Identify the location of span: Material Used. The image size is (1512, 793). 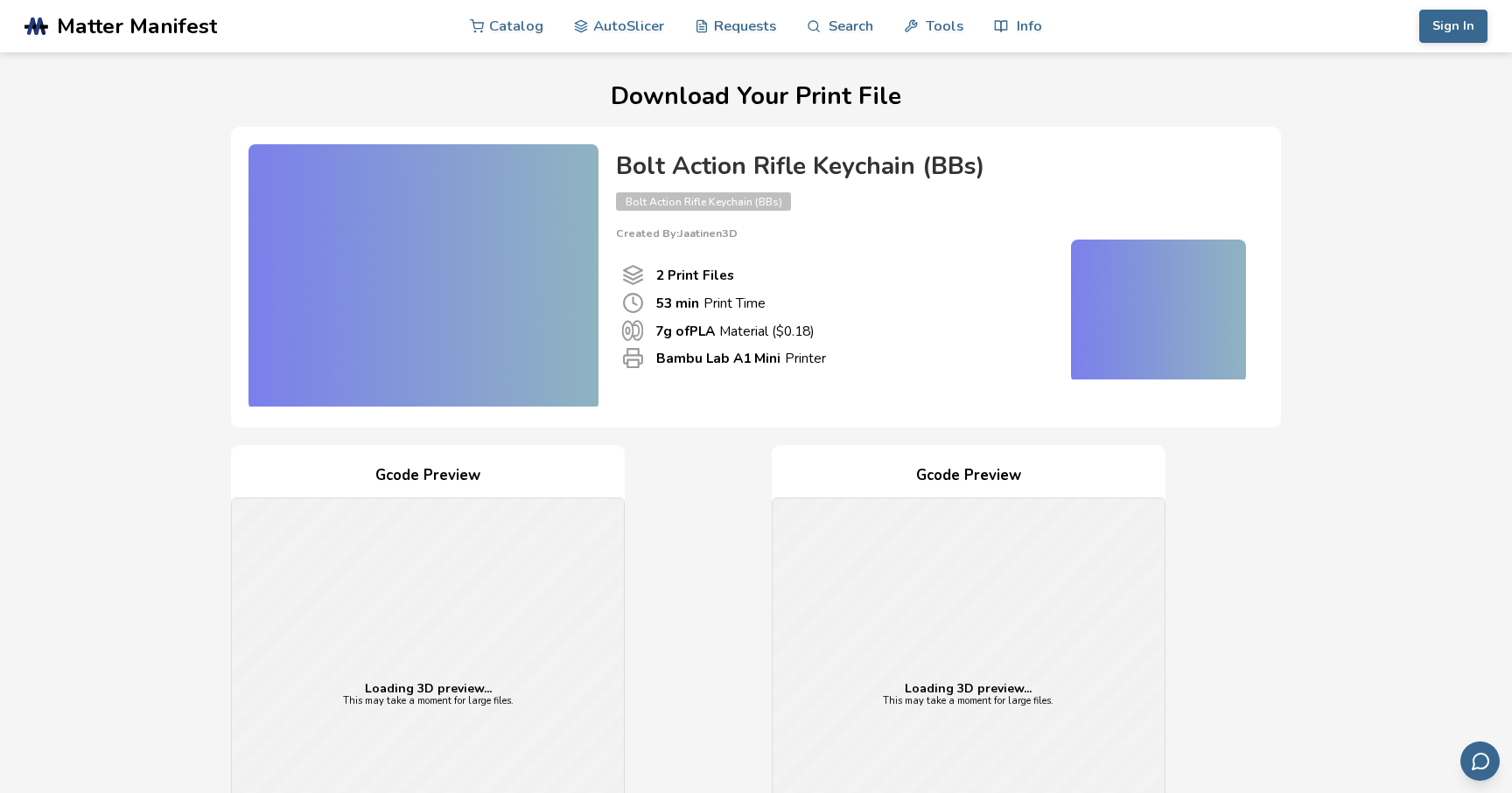
(633, 331).